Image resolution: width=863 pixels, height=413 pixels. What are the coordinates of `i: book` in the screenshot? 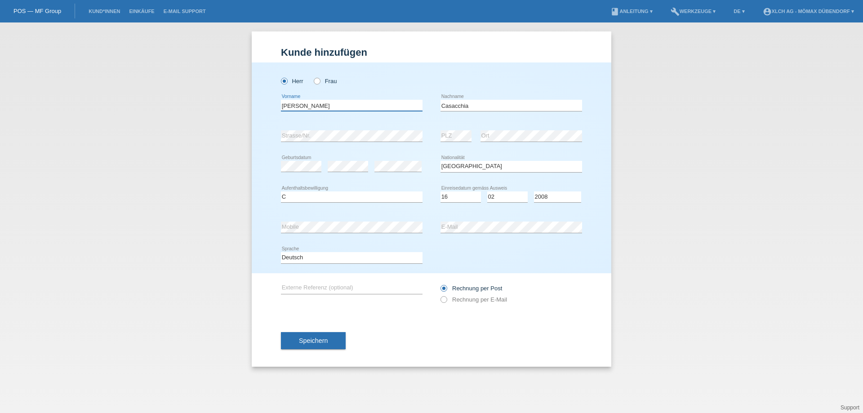 It's located at (615, 12).